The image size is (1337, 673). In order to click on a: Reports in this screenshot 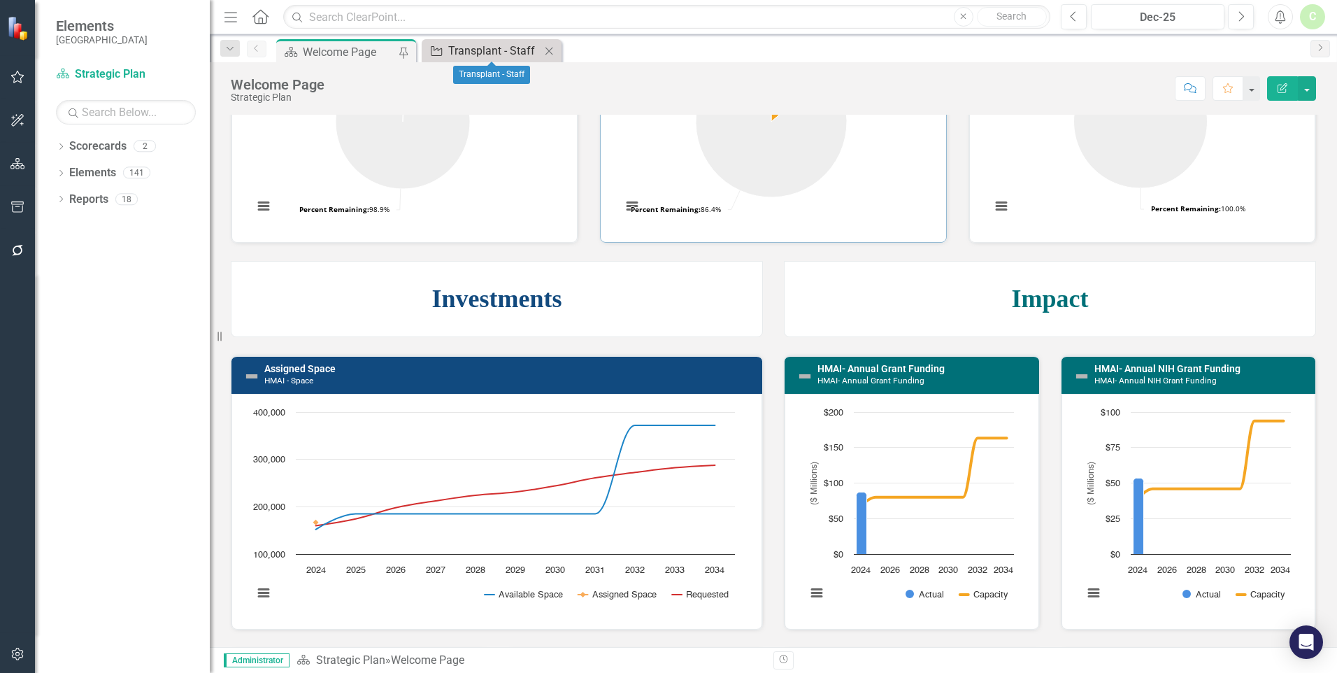, I will do `click(89, 199)`.